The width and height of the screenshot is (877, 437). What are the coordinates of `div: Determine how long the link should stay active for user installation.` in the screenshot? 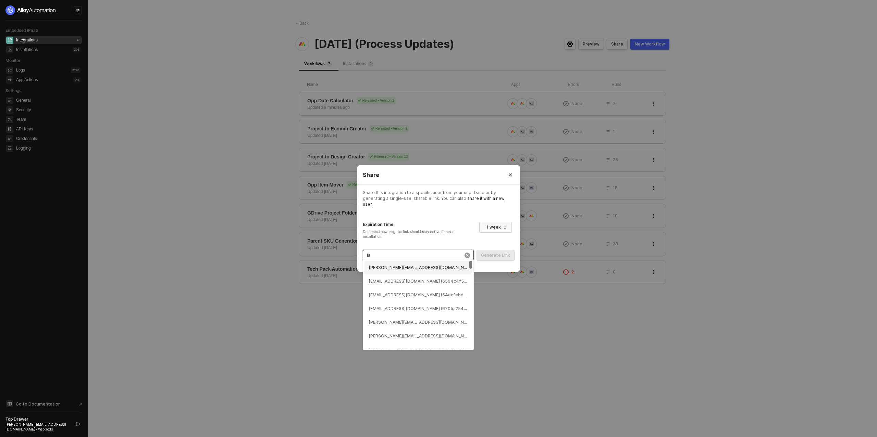 It's located at (415, 234).